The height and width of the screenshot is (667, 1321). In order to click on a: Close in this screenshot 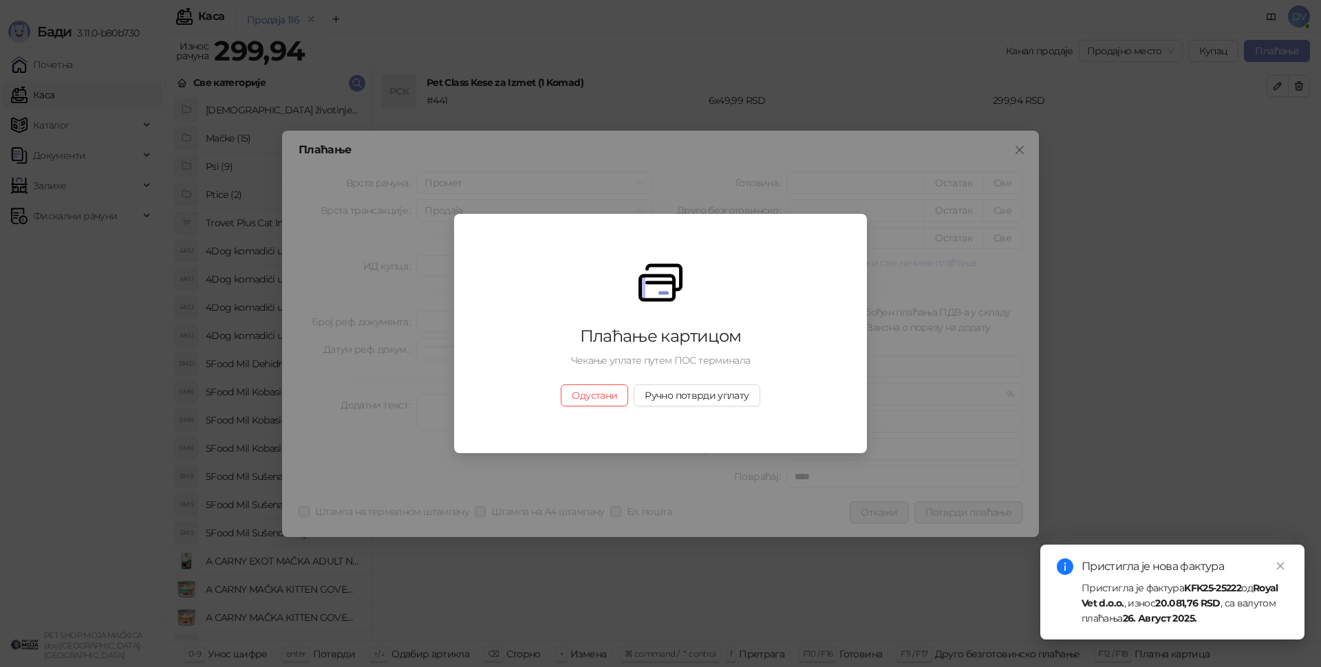, I will do `click(1280, 566)`.